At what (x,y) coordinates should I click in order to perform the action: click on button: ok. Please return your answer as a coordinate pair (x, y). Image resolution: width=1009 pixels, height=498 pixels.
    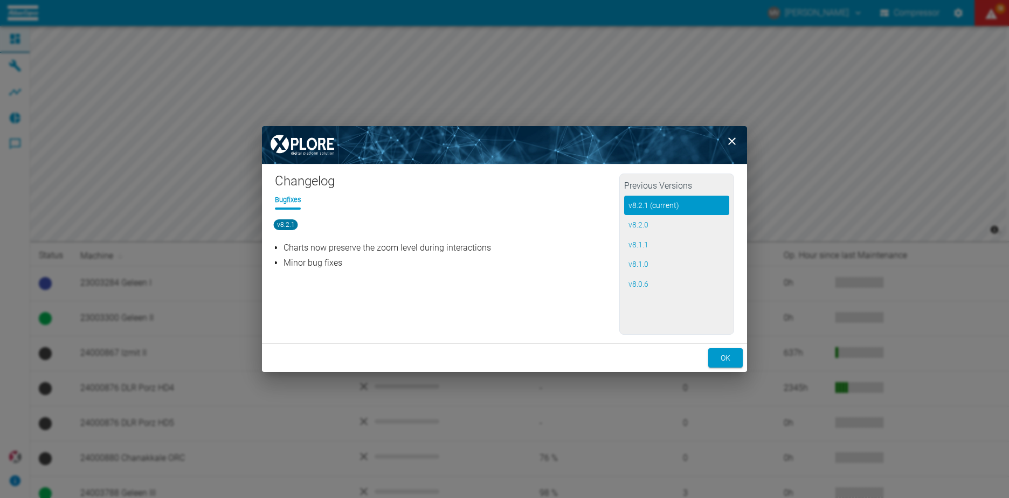
    Looking at the image, I should click on (726, 358).